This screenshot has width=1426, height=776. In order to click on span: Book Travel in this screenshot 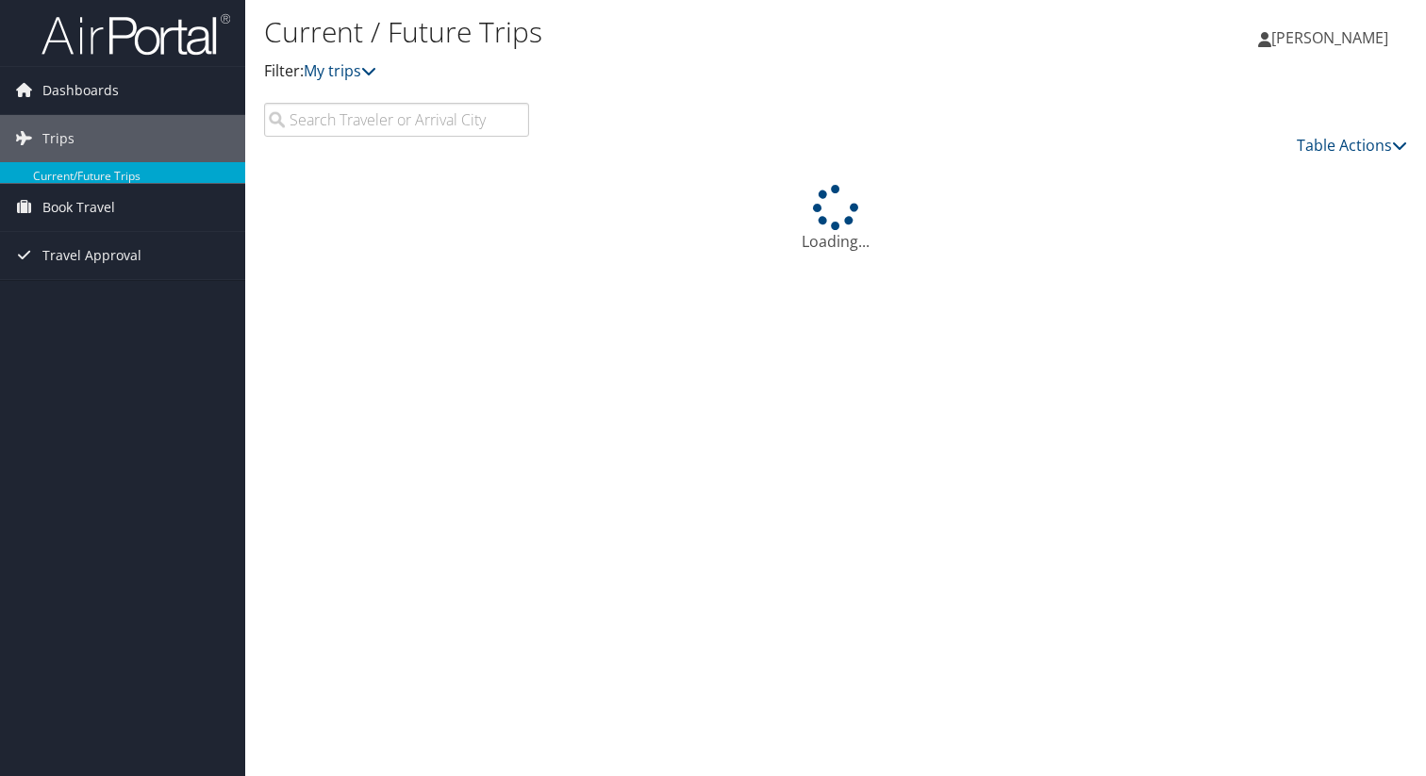, I will do `click(78, 208)`.